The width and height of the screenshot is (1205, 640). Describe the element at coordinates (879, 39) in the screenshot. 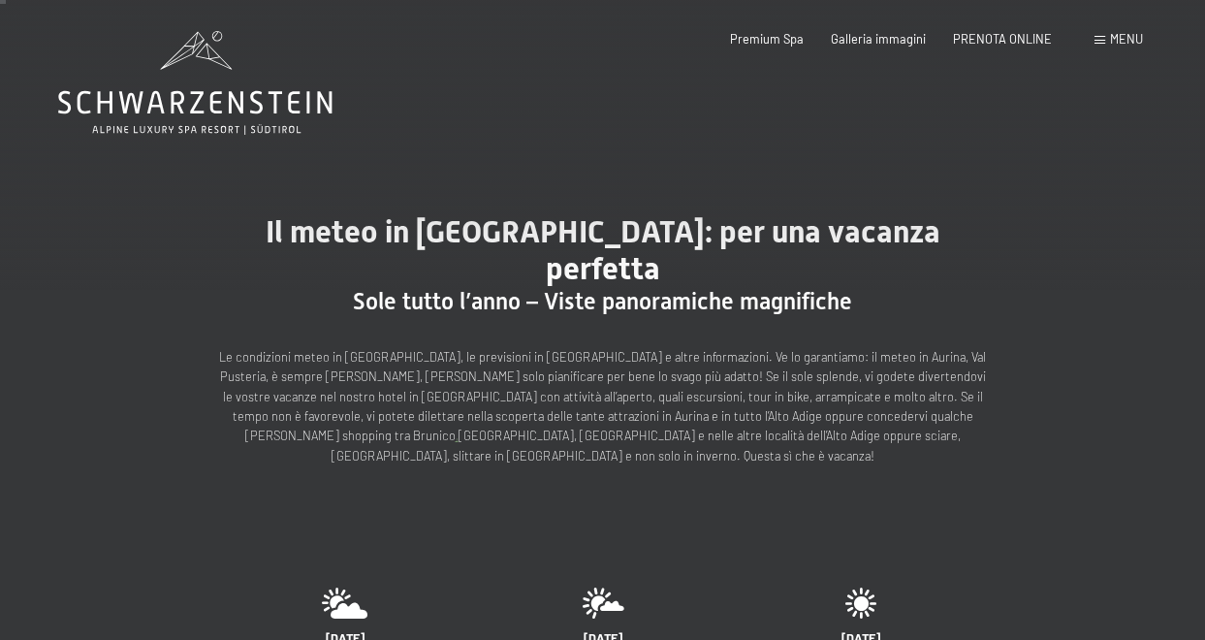

I see `span: Galleria immagini` at that location.